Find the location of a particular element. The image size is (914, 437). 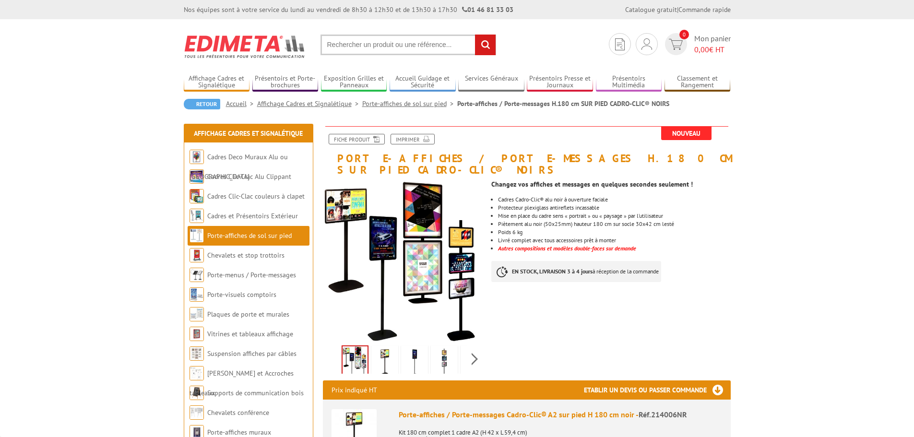

a: Présentoirs Presse et Journaux is located at coordinates (560, 82).